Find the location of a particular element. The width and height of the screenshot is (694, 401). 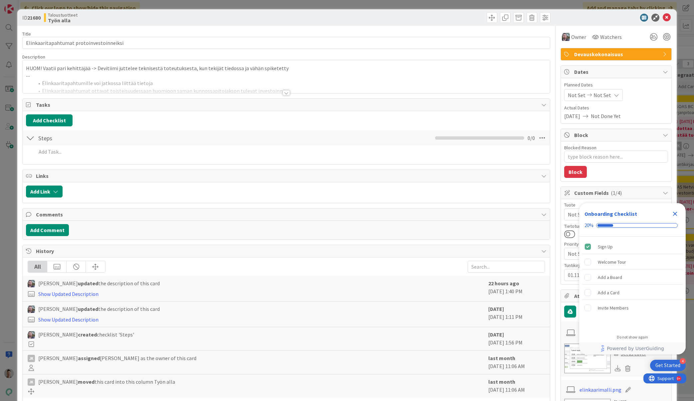

input: type card name here... is located at coordinates (286, 43).